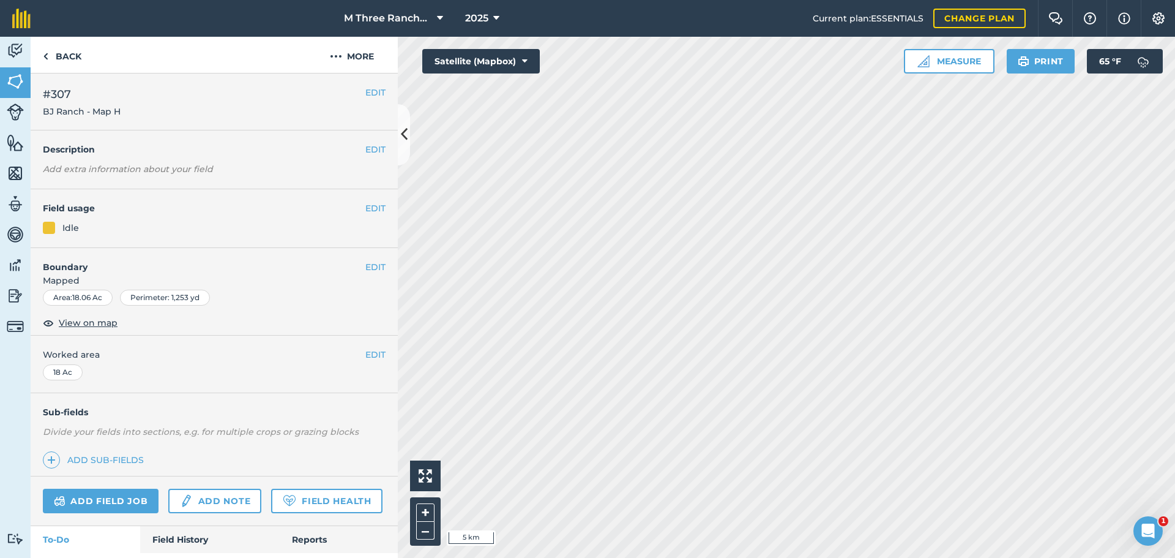 The height and width of the screenshot is (558, 1175). What do you see at coordinates (96, 460) in the screenshot?
I see `a: Add sub-fields` at bounding box center [96, 460].